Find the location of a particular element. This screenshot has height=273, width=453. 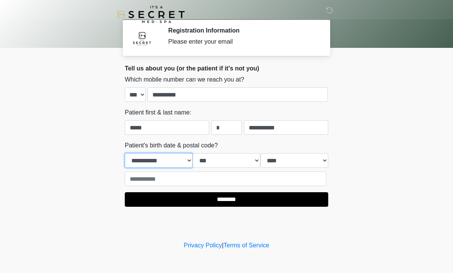

a: Terms of Service is located at coordinates (246, 245).